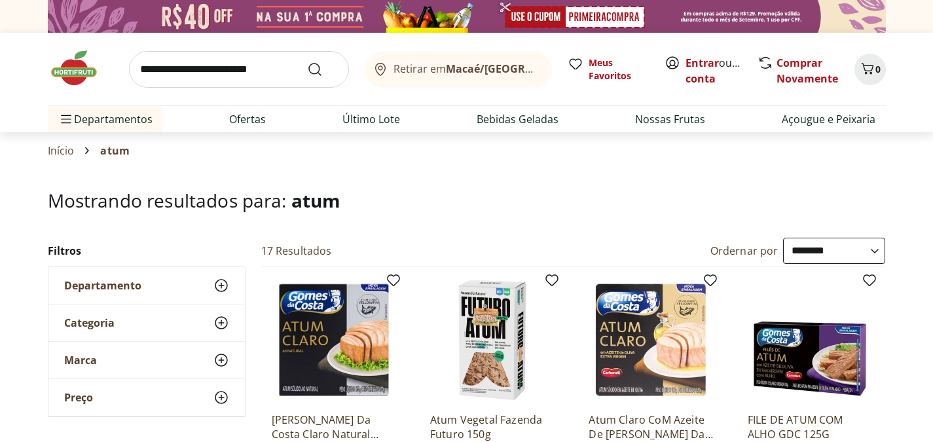  Describe the element at coordinates (105, 119) in the screenshot. I see `span: Departamentos` at that location.